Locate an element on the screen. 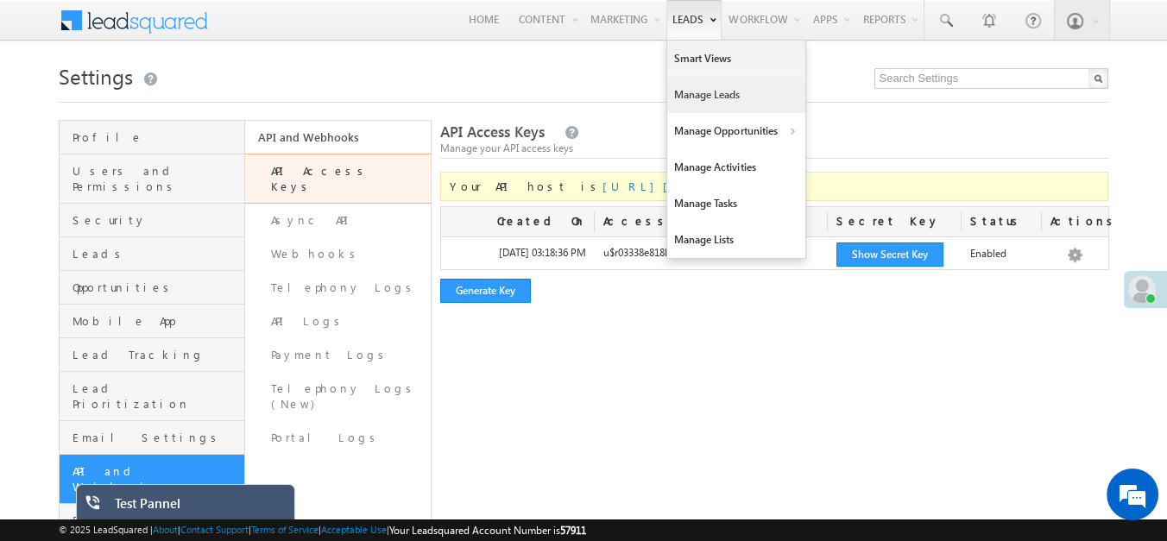  span: Settings is located at coordinates (96, 76).